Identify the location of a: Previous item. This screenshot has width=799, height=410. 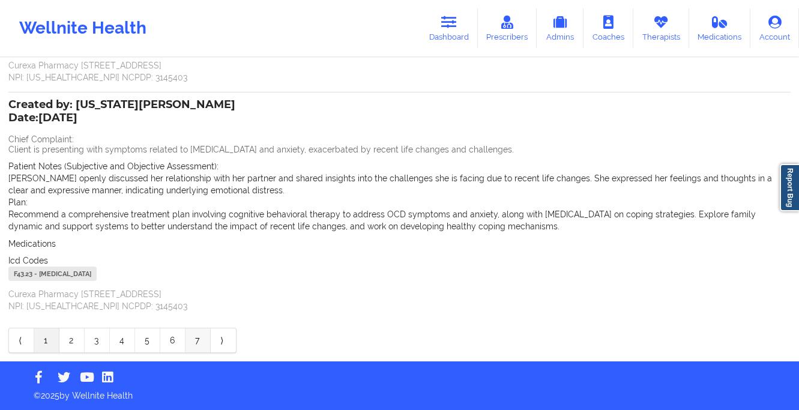
(22, 341).